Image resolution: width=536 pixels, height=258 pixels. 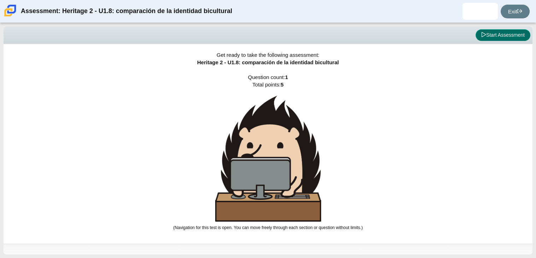 What do you see at coordinates (268, 228) in the screenshot?
I see `small: (Navigation for this test is open. You can move freely through each section or question without l...` at bounding box center [268, 228].